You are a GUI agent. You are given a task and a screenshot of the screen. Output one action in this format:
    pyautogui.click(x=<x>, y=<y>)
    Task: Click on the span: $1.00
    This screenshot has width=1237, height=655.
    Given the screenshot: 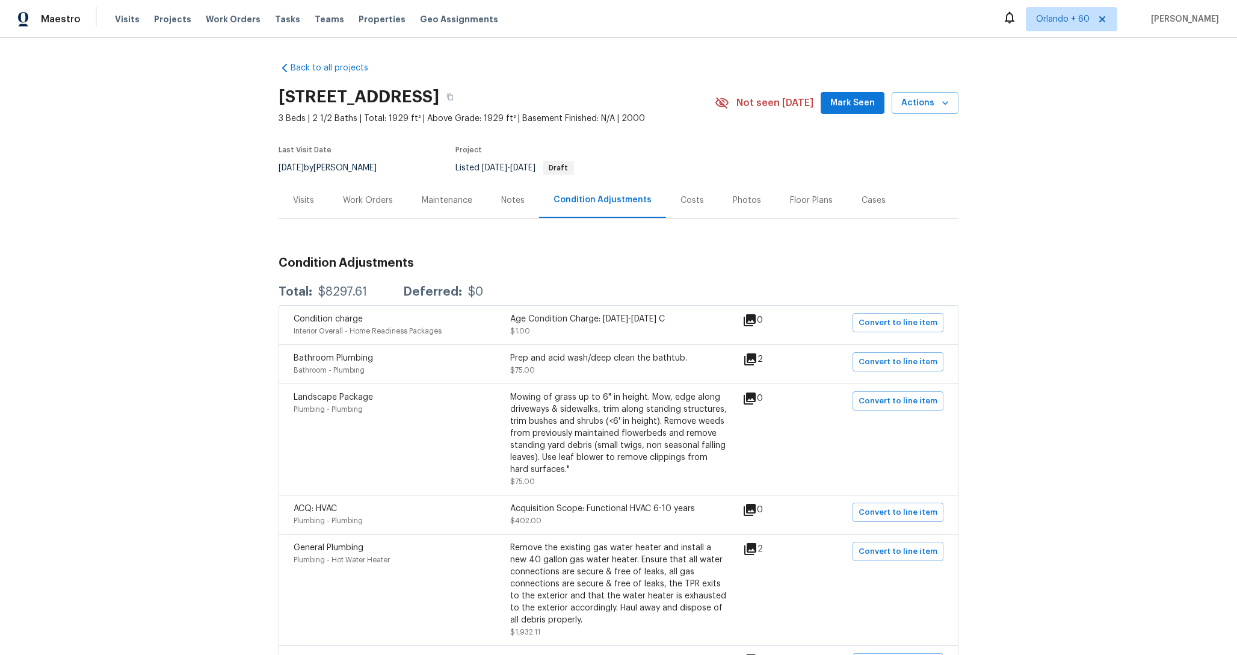 What is the action you would take?
    pyautogui.click(x=520, y=331)
    